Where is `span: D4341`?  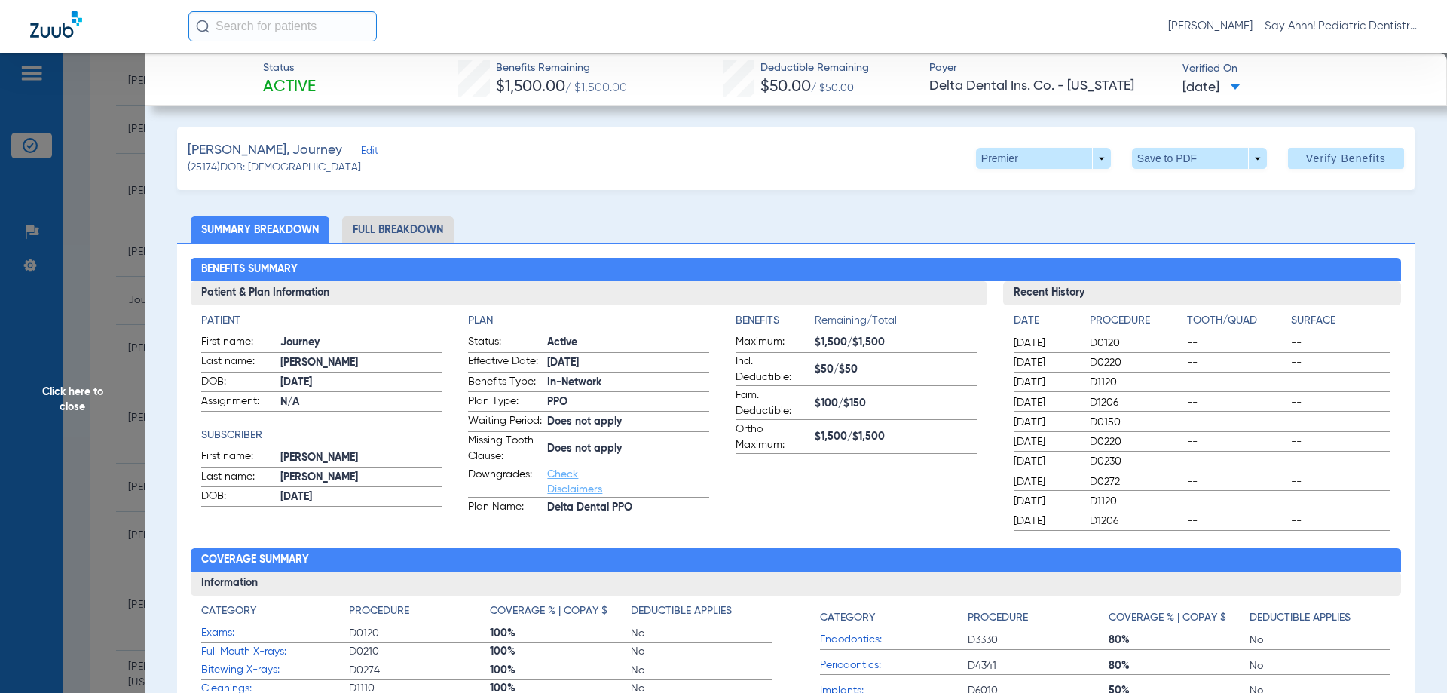 span: D4341 is located at coordinates (1038, 665).